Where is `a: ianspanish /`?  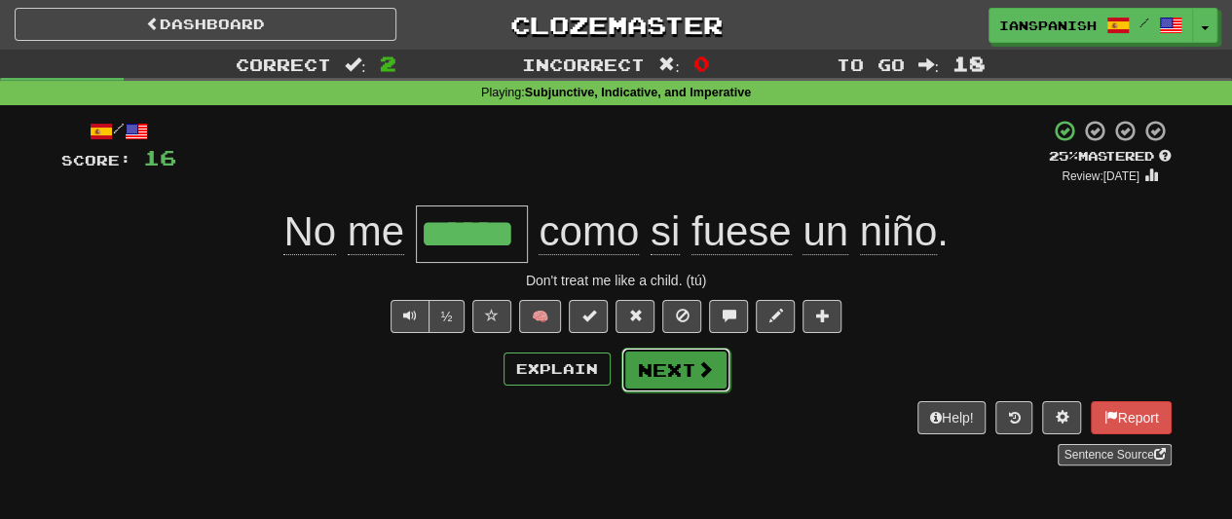
a: ianspanish / is located at coordinates (1090, 25).